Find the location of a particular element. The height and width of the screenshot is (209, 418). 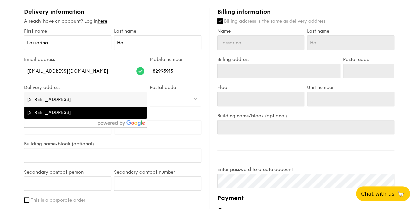

label: Delivery address is located at coordinates (86, 87).